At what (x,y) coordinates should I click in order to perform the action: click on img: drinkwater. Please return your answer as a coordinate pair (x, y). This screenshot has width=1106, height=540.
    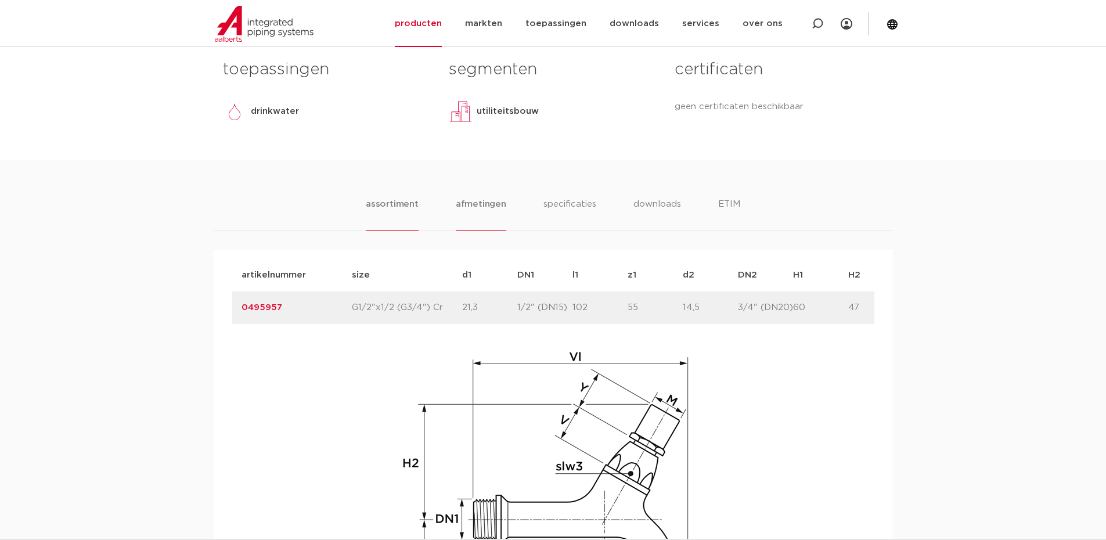
    Looking at the image, I should click on (235, 112).